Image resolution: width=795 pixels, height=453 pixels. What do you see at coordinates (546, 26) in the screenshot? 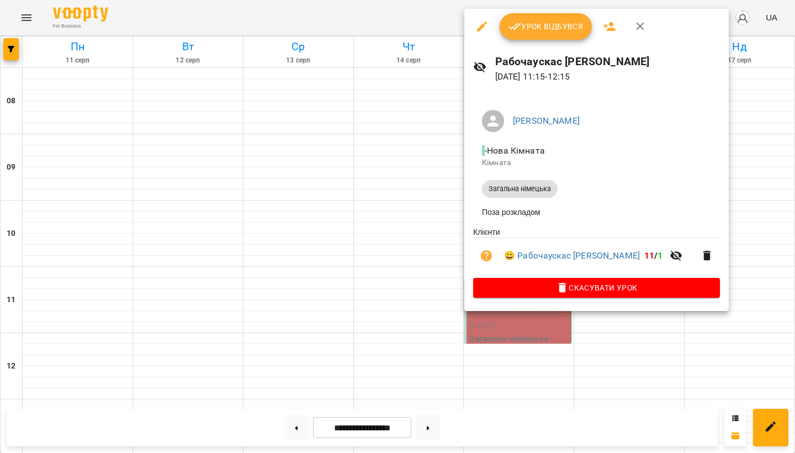
I see `span: Урок відбувся` at bounding box center [546, 26].